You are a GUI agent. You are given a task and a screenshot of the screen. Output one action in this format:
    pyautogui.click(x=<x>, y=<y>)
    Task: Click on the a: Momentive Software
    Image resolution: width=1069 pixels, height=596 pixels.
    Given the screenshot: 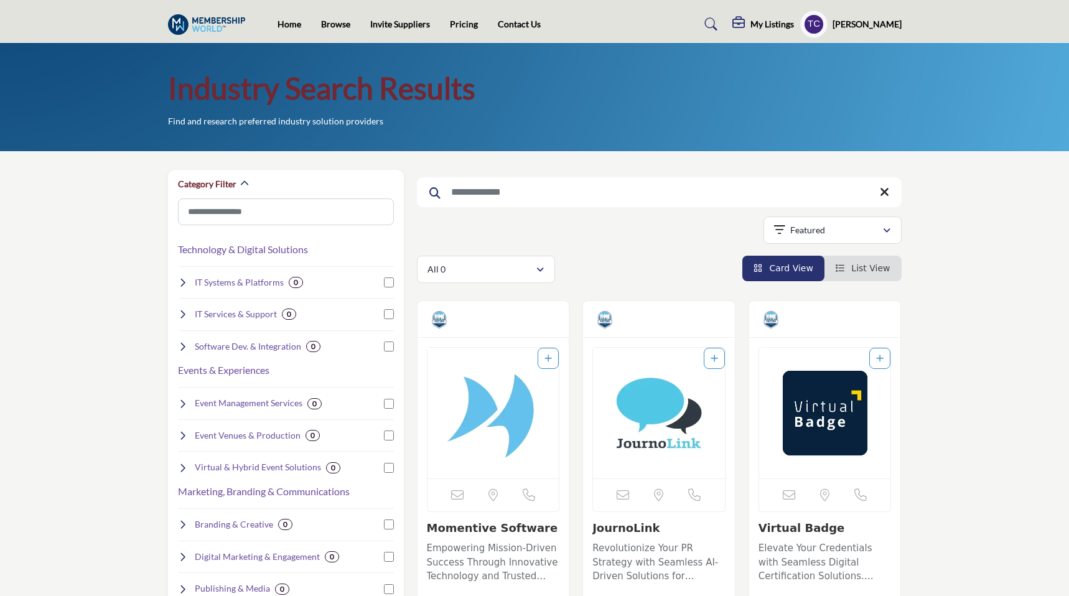 What is the action you would take?
    pyautogui.click(x=492, y=528)
    